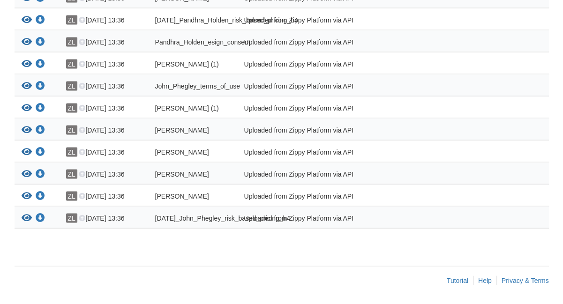 Image resolution: width=563 pixels, height=304 pixels. Describe the element at coordinates (27, 86) in the screenshot. I see `button: View John_Phegley_terms_of_use` at that location.